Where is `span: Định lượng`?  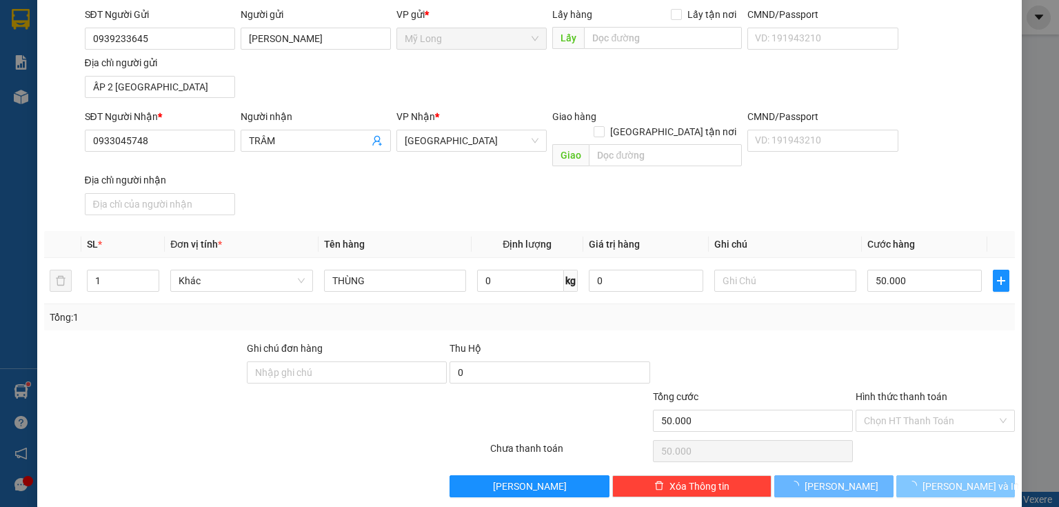
span: Định lượng is located at coordinates (527, 244).